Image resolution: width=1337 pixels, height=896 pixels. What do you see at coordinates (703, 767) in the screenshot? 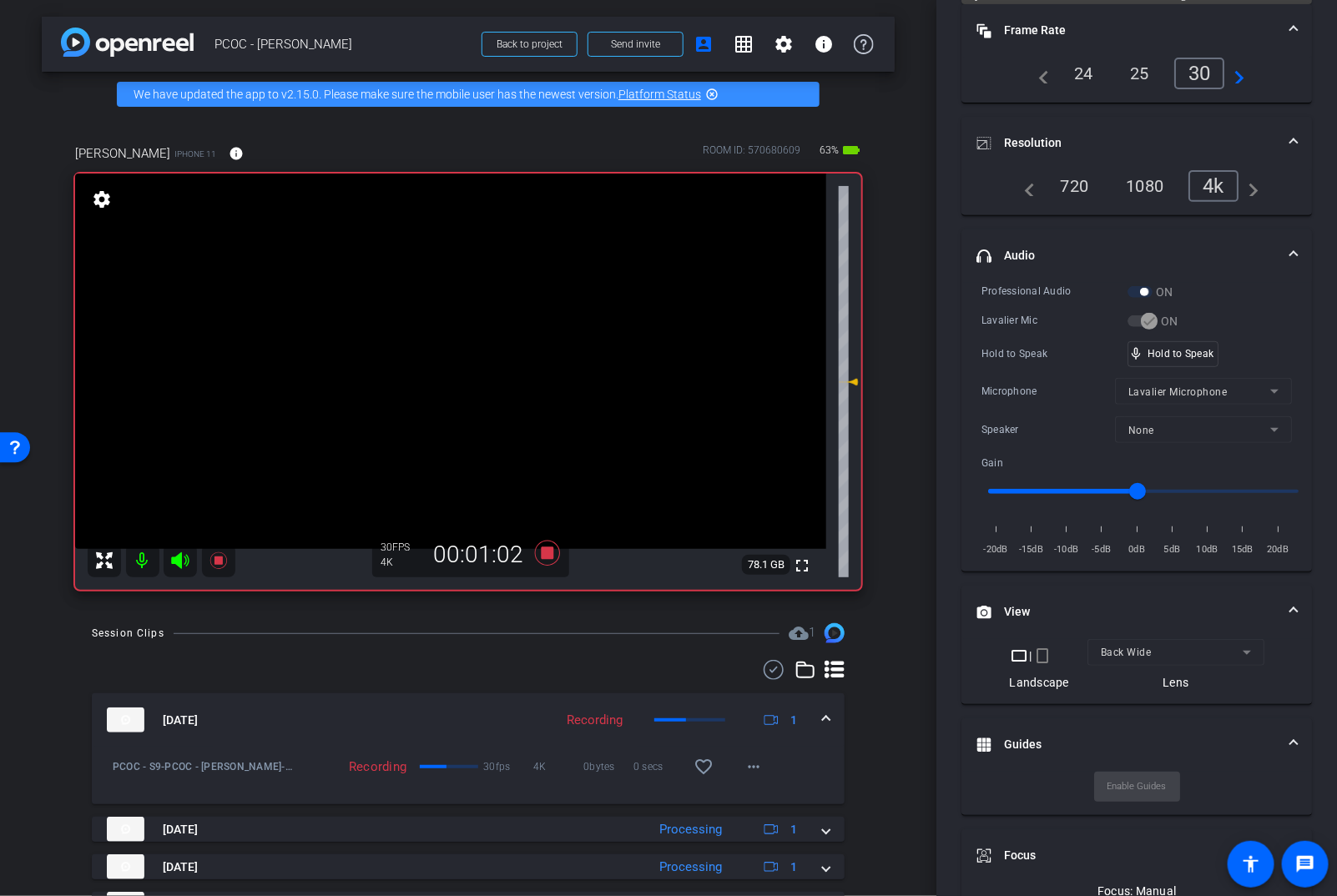
I see `mat-icon: favorite_border` at bounding box center [703, 767].